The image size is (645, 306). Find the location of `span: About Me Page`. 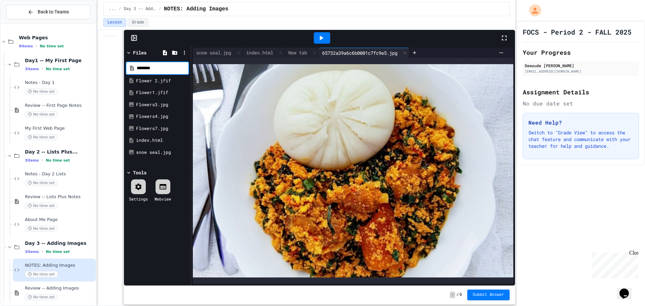

span: About Me Page is located at coordinates (59, 220).